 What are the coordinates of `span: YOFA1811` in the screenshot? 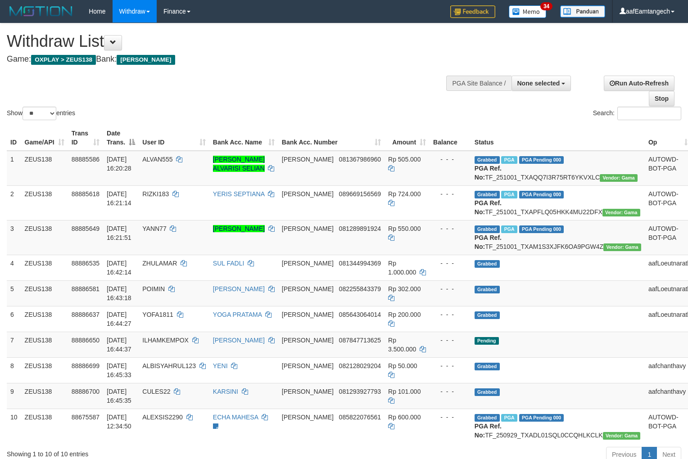 It's located at (158, 315).